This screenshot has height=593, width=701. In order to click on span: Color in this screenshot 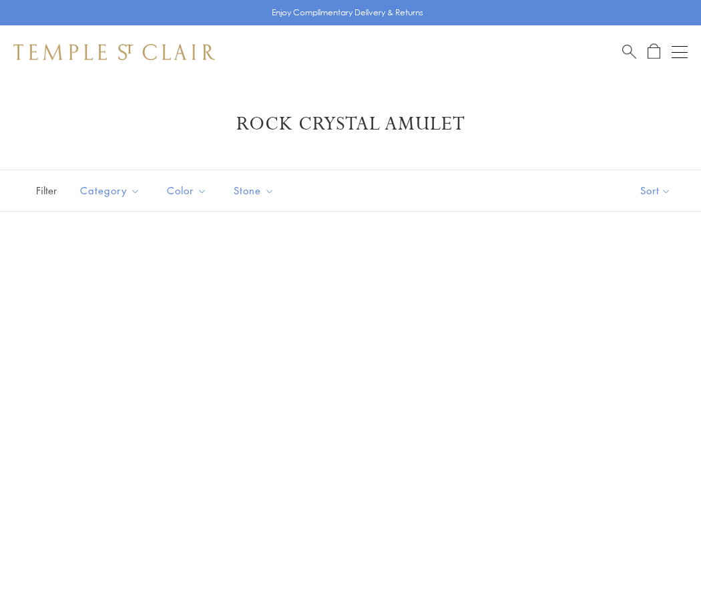, I will do `click(188, 190)`.